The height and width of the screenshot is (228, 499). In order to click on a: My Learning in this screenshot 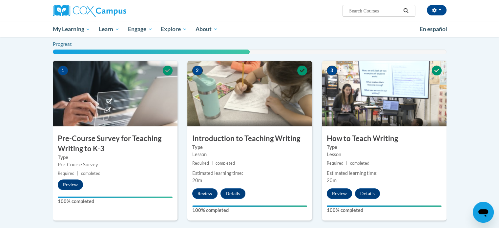, I will do `click(71, 29)`.